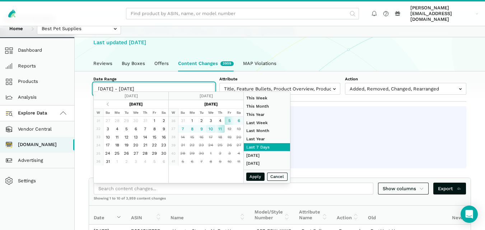  What do you see at coordinates (239, 129) in the screenshot?
I see `td: 13` at bounding box center [239, 129].